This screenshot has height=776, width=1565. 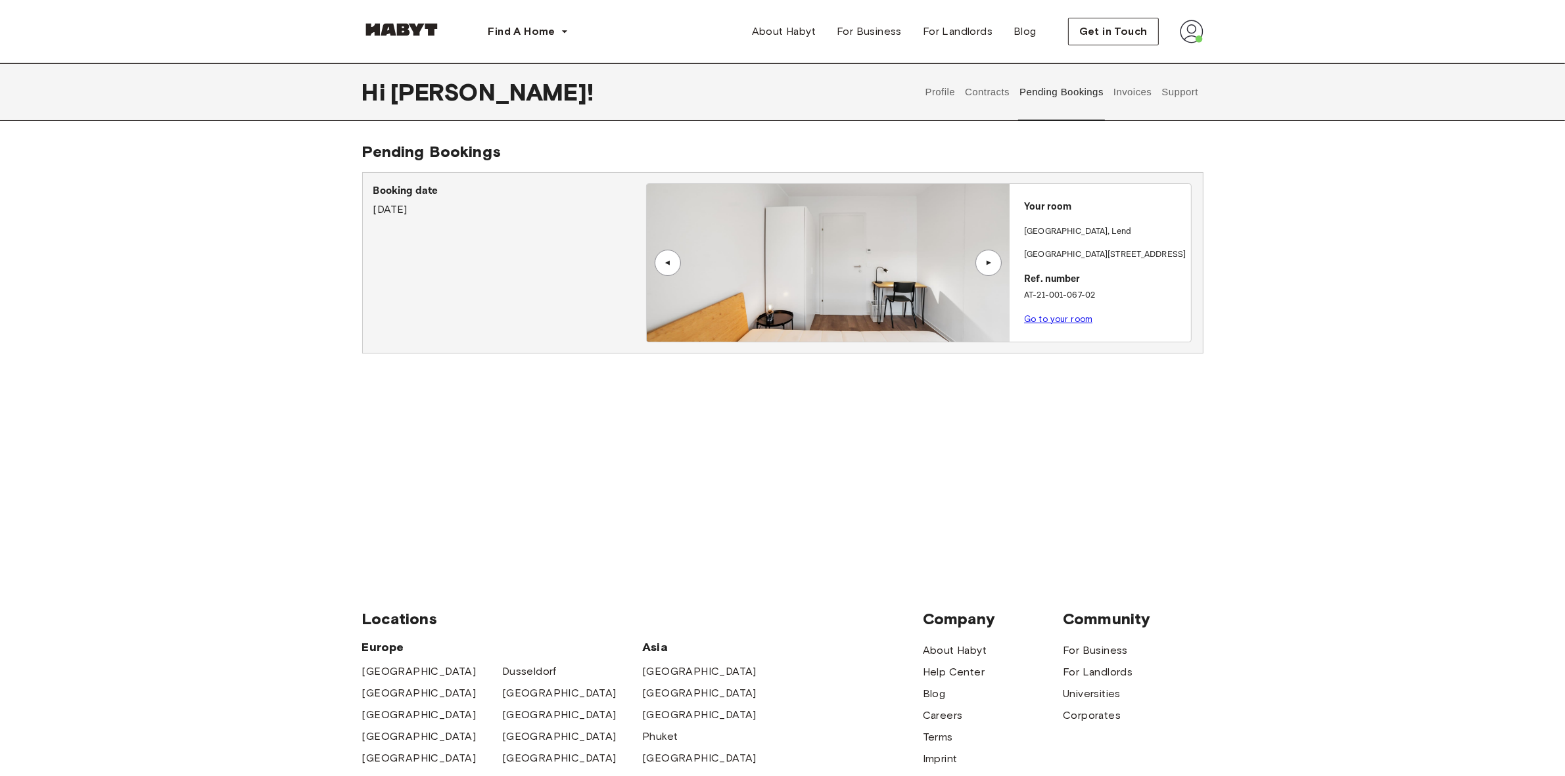 I want to click on span: Pending Bookings, so click(x=431, y=151).